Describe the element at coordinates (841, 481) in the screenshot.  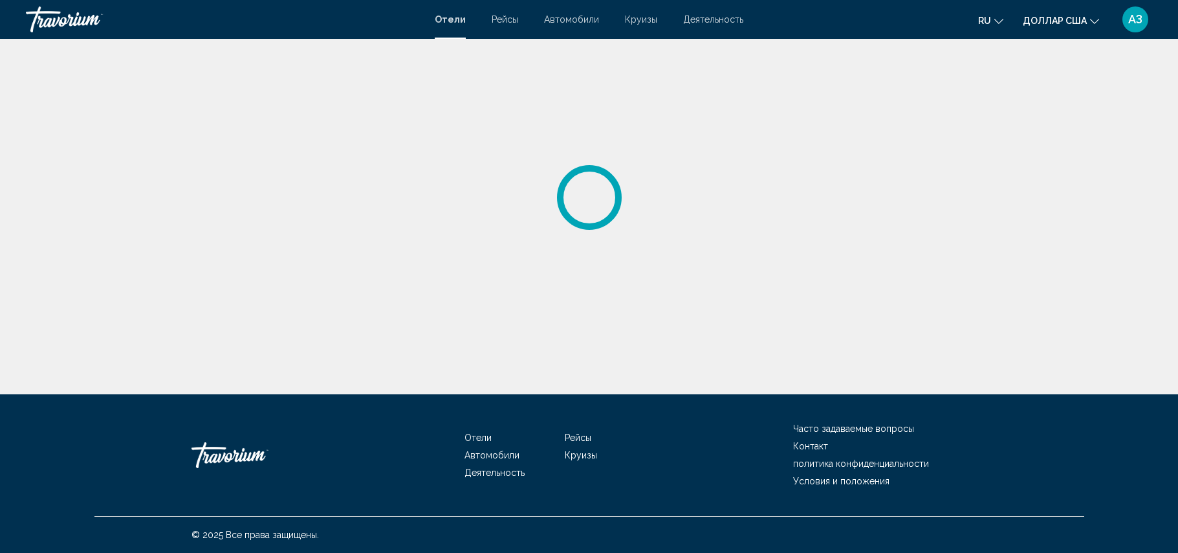
I see `a: Условия и положения` at that location.